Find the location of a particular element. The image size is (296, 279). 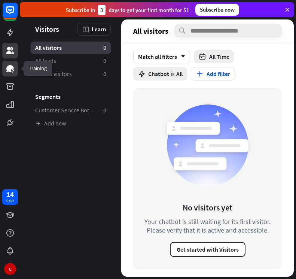

div: Match all filters is located at coordinates (162, 57).